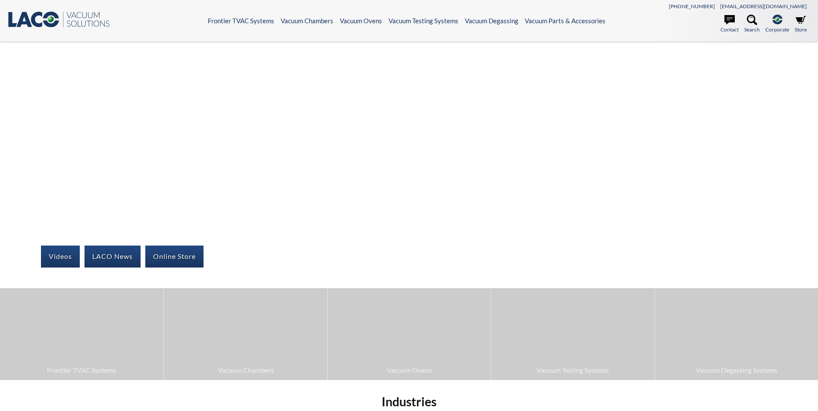 The height and width of the screenshot is (411, 818). Describe the element at coordinates (801, 24) in the screenshot. I see `a: Store` at that location.